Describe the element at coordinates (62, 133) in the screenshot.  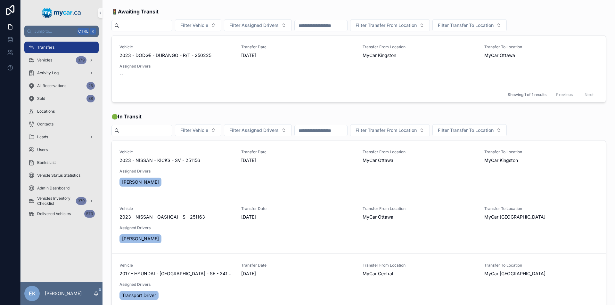
I see `div: scrollable content` at that location.